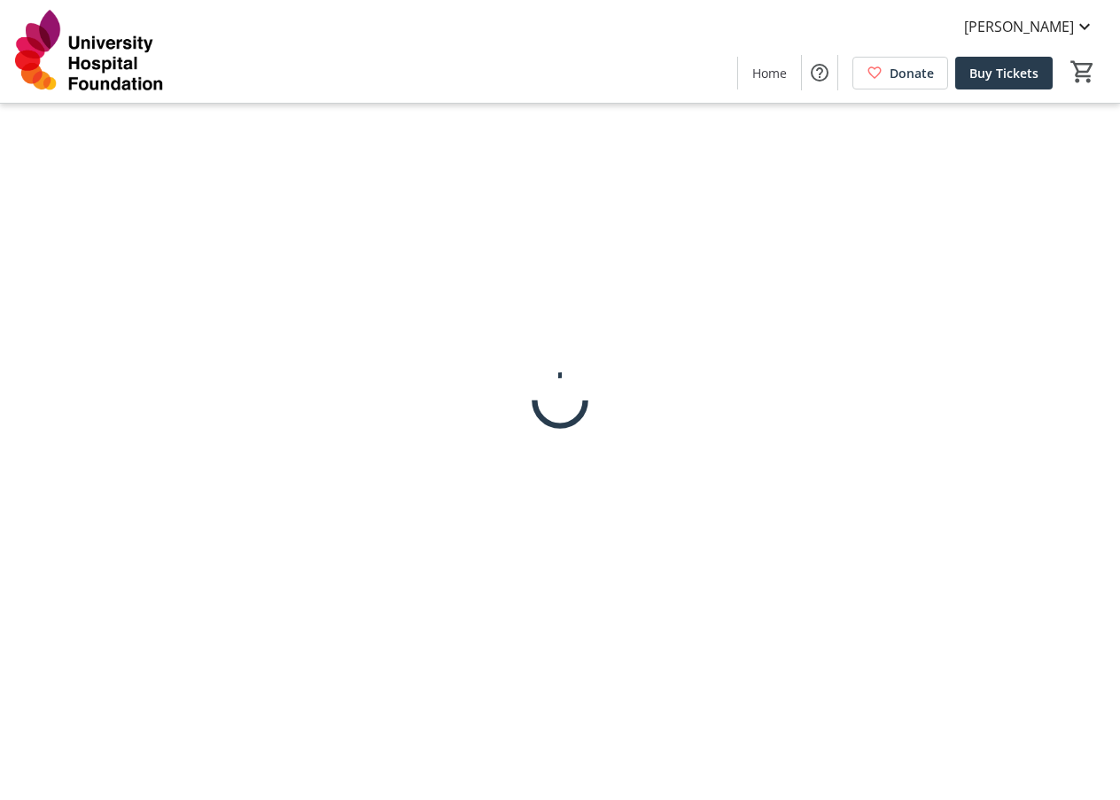 This screenshot has width=1120, height=800. I want to click on img: University Hospital Foundation's Logo, so click(89, 51).